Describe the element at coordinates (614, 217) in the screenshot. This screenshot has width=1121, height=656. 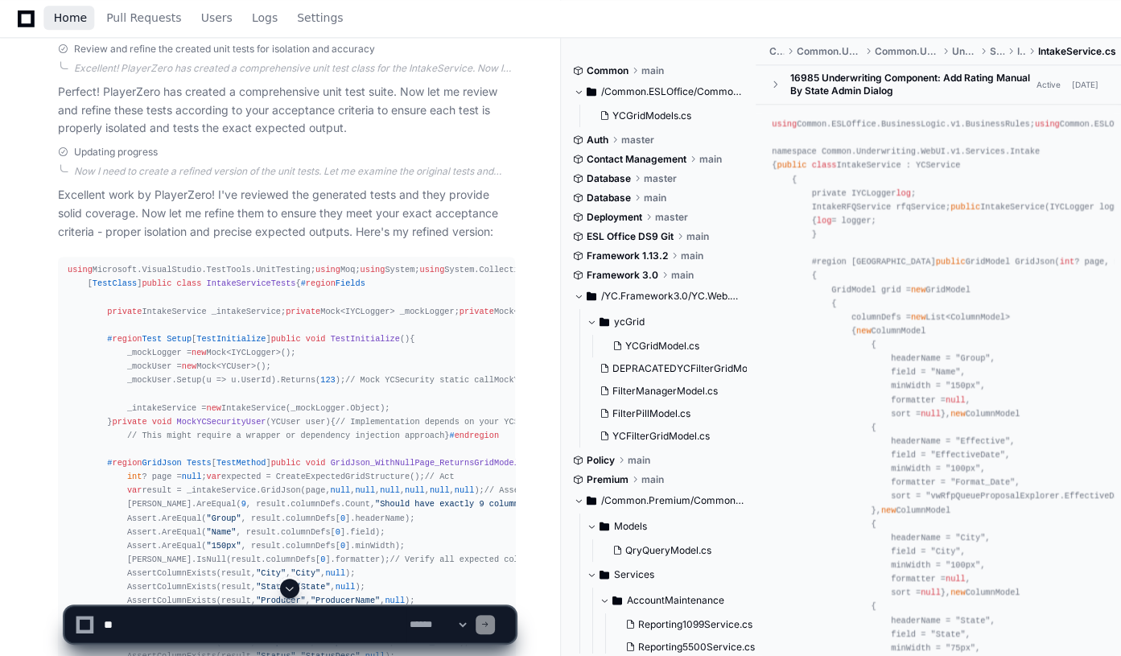
I see `span: Deployment` at that location.